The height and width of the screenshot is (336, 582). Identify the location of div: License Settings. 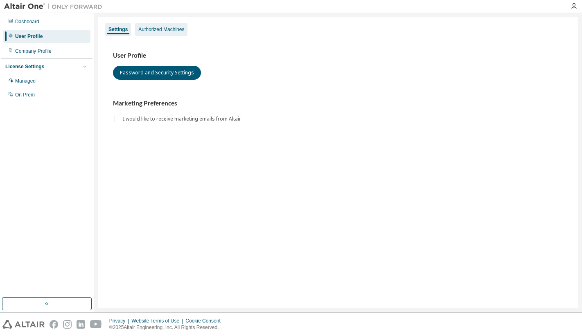
(25, 67).